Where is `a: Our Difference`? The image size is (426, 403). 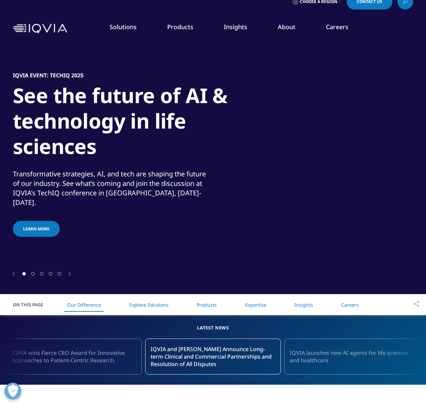
a: Our Difference is located at coordinates (84, 304).